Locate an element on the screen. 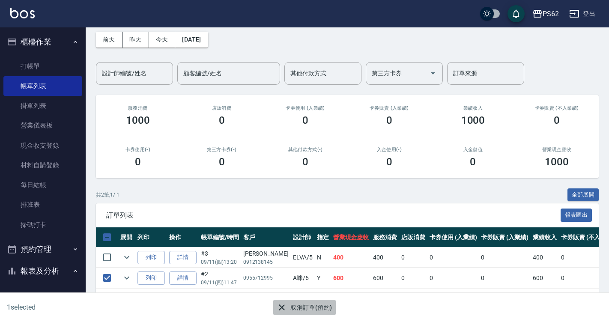 Image resolution: width=609 pixels, height=322 pixels. td: #2 is located at coordinates (220, 278).